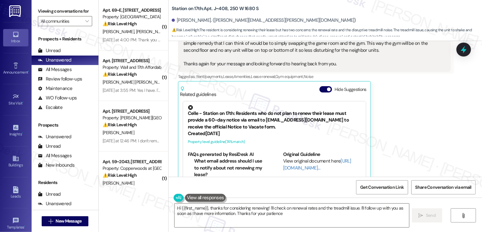 The width and height of the screenshot is (482, 232). What do you see at coordinates (69, 221) in the screenshot?
I see `span: New Message` at bounding box center [69, 221].